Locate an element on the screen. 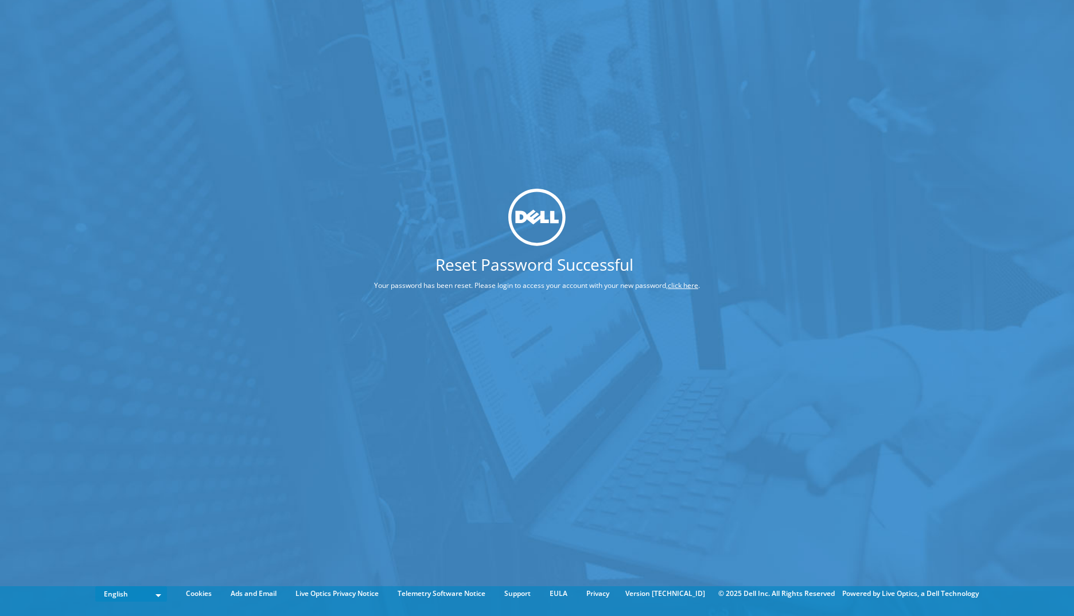  a: Live Optics Privacy Notice is located at coordinates (337, 594).